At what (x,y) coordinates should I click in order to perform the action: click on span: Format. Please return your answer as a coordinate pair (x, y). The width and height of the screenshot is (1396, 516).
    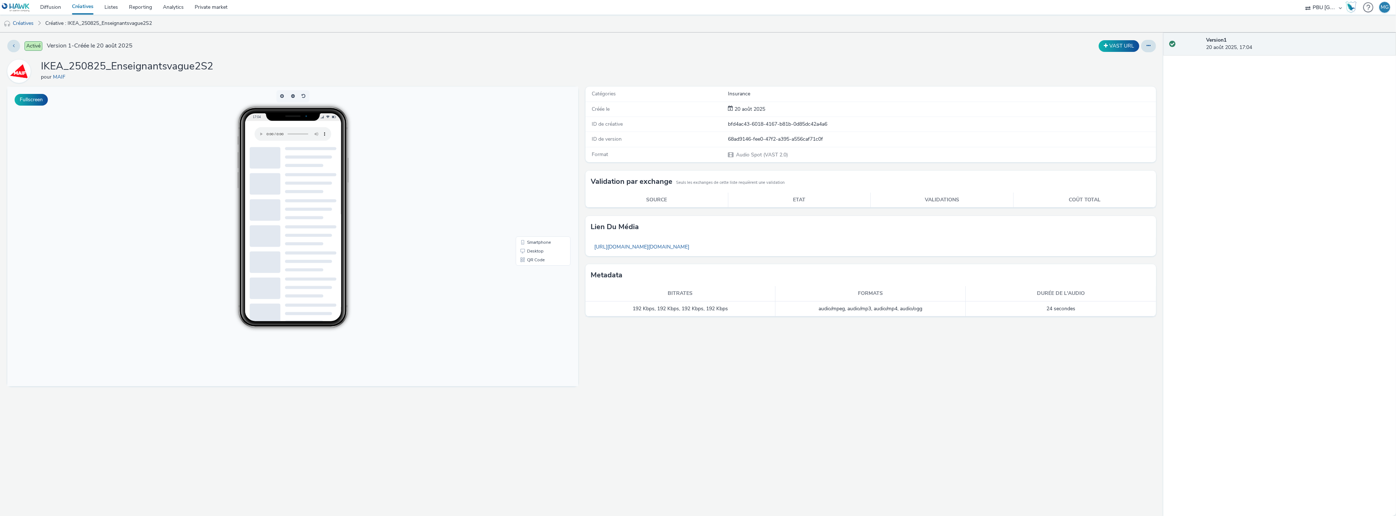
    Looking at the image, I should click on (600, 154).